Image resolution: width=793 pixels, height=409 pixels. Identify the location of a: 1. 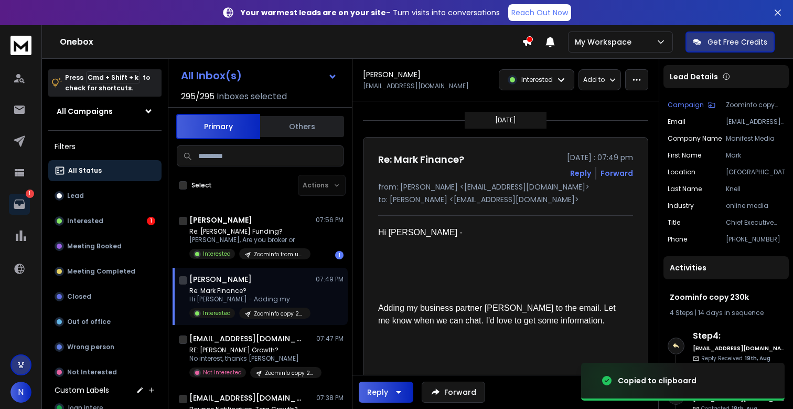
(19, 204).